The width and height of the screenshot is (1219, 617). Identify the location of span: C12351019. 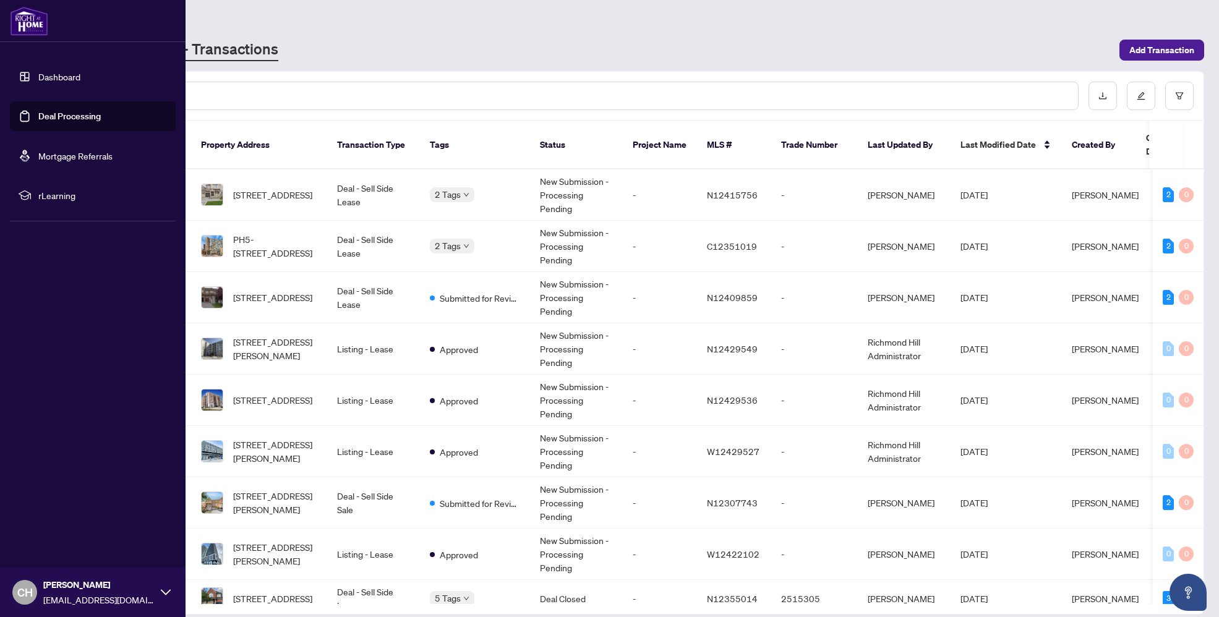
(732, 246).